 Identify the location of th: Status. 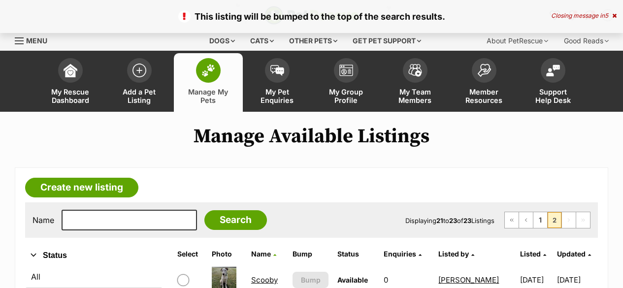
(356, 254).